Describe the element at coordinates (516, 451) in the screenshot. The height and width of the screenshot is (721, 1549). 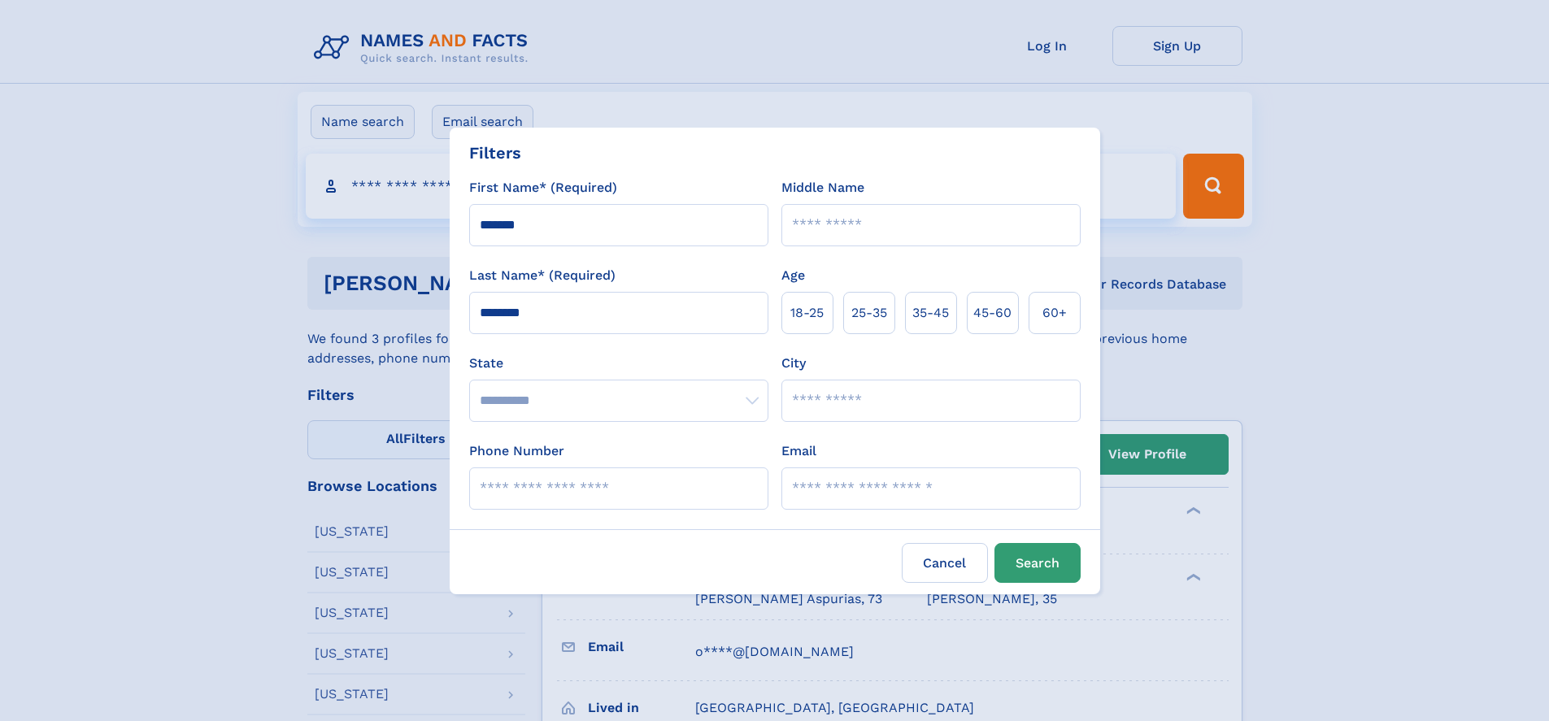
I see `label: Phone Number` at that location.